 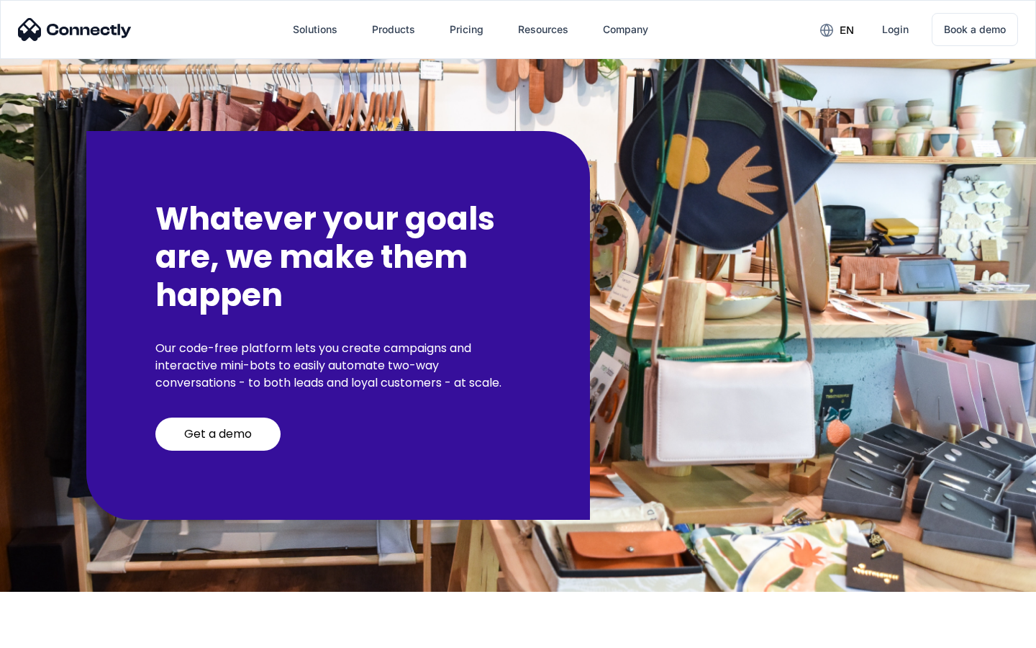 I want to click on div: Solutions, so click(x=315, y=29).